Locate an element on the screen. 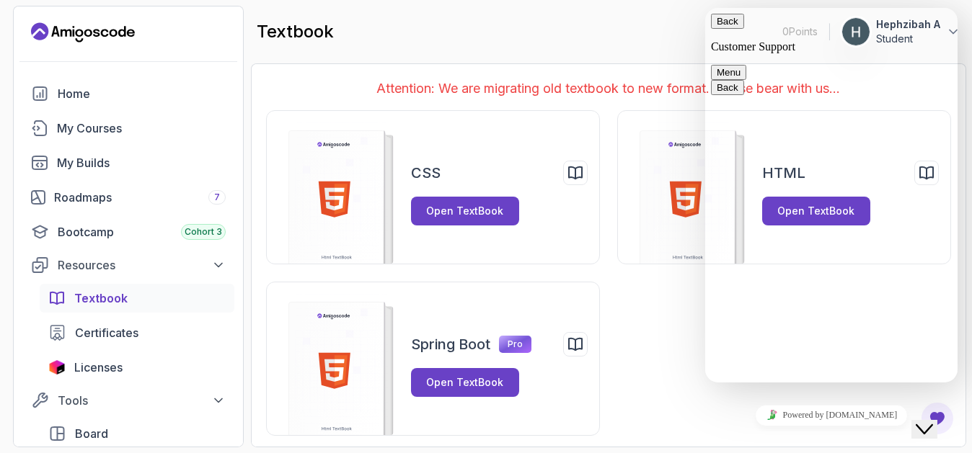  button: Resources is located at coordinates (128, 265).